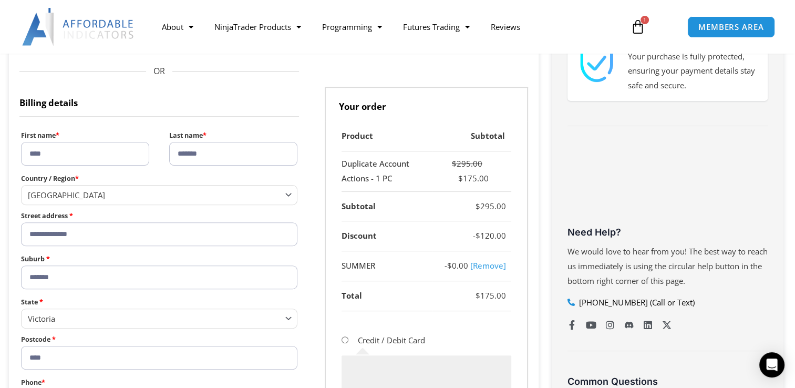  What do you see at coordinates (154, 318) in the screenshot?
I see `span: Victoria` at bounding box center [154, 318].